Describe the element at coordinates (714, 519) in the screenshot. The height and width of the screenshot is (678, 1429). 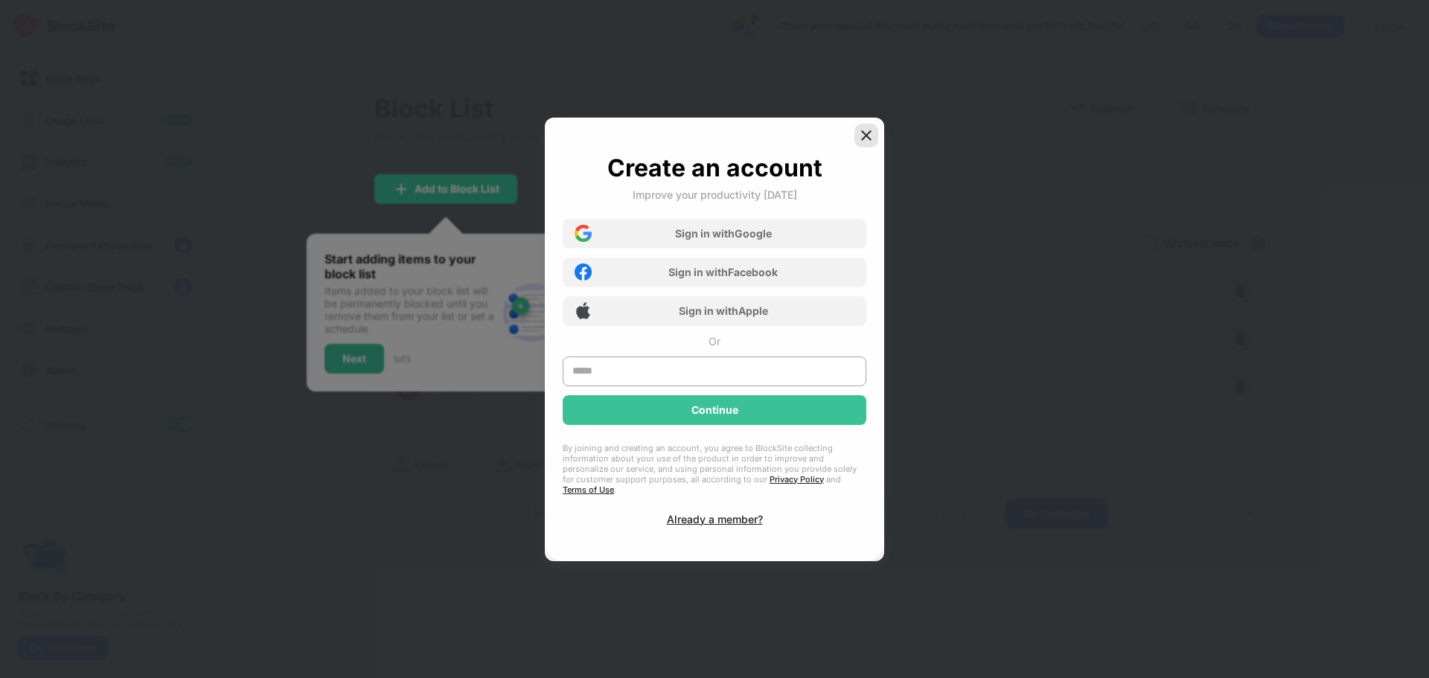
I see `div: Already a member?` at that location.